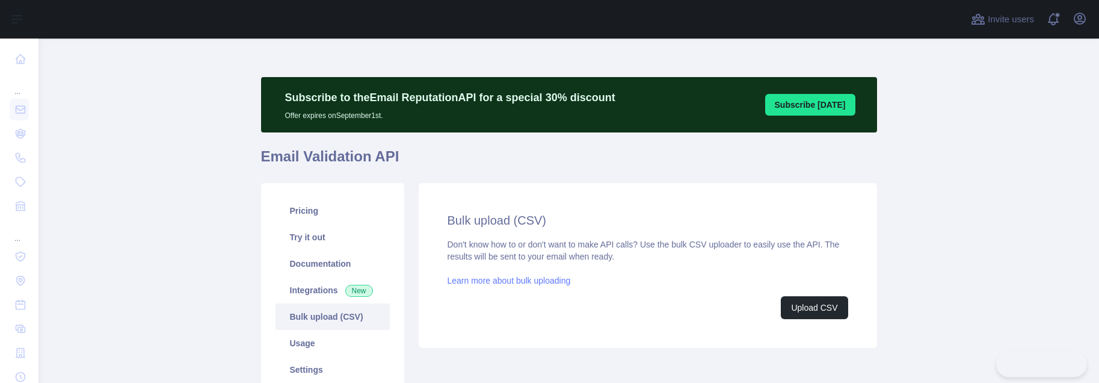  Describe the element at coordinates (1011, 19) in the screenshot. I see `span: Invite users` at that location.